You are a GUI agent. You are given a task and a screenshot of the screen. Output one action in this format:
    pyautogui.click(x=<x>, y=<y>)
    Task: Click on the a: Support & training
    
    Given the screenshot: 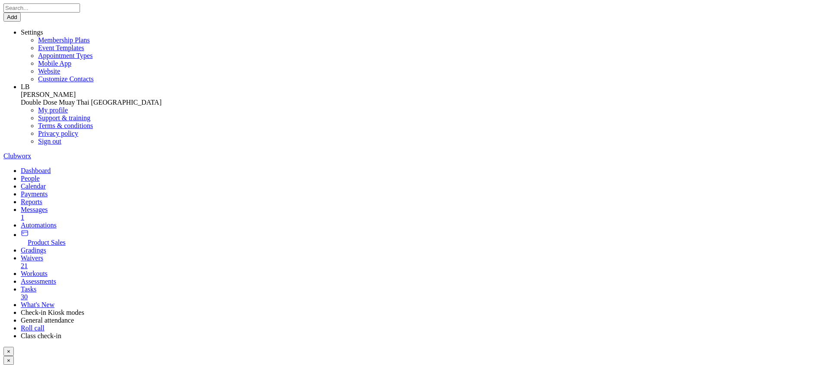 What is the action you would take?
    pyautogui.click(x=64, y=118)
    